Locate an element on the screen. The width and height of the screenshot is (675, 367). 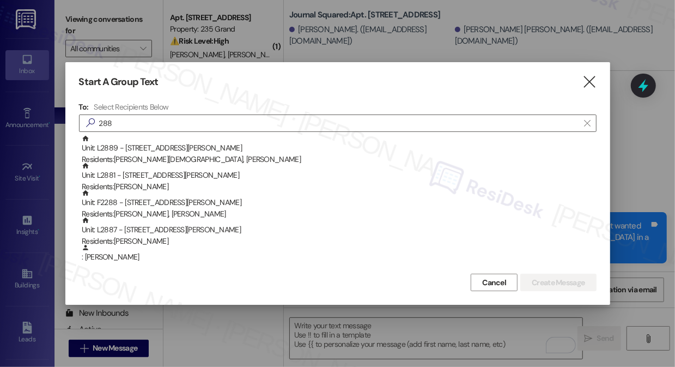
span: Create Message is located at coordinates (558, 282).